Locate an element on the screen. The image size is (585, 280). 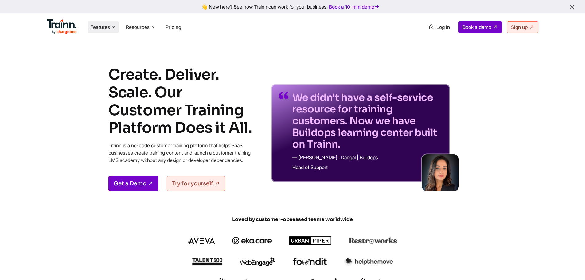
a: Log in is located at coordinates (439, 27).